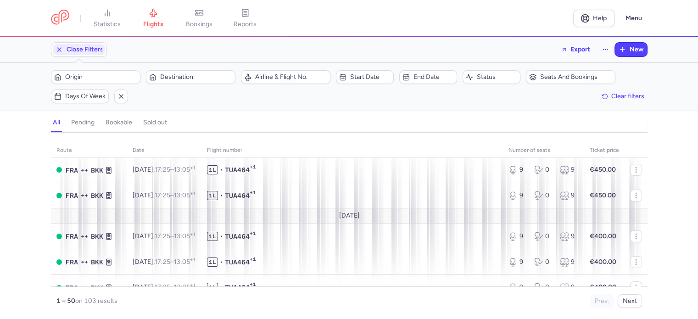  Describe the element at coordinates (352, 151) in the screenshot. I see `th: Flight number` at that location.